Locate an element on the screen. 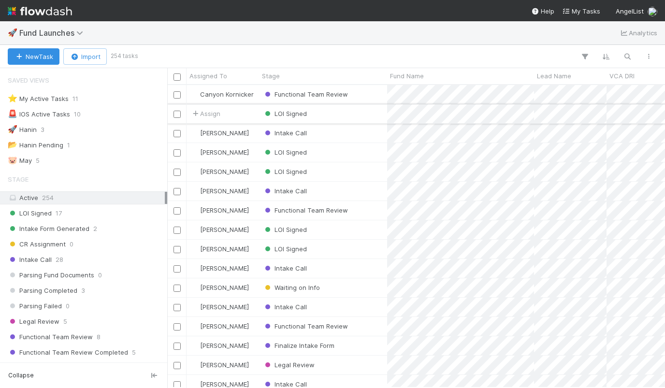 The width and height of the screenshot is (665, 388). span: Waiting on Info is located at coordinates (291, 287).